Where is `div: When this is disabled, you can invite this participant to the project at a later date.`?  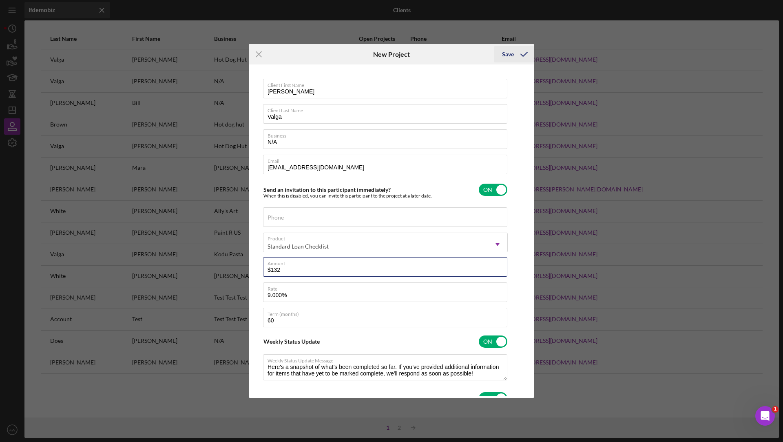 div: When this is disabled, you can invite this participant to the project at a later date. is located at coordinates (347, 196).